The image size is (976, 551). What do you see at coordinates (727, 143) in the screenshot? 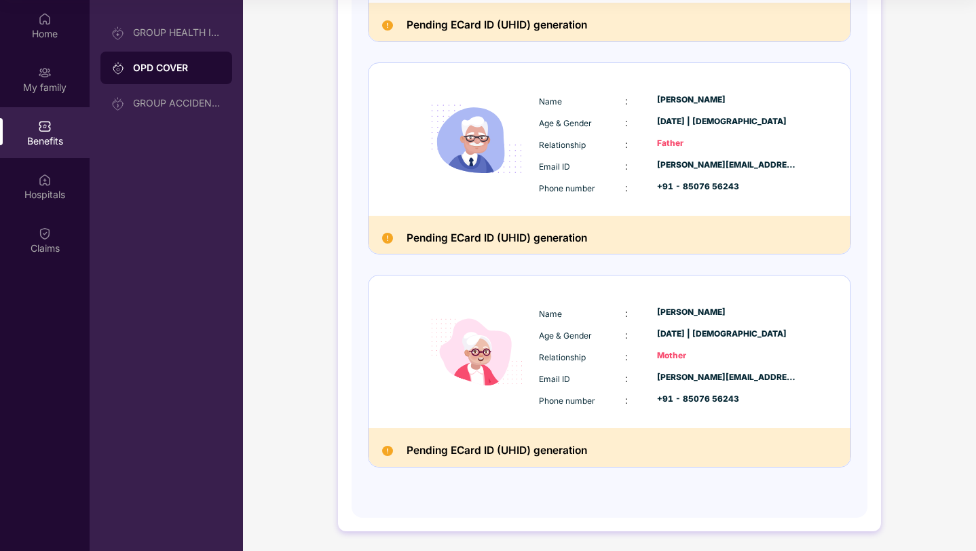
I see `div: Father` at bounding box center [727, 143].